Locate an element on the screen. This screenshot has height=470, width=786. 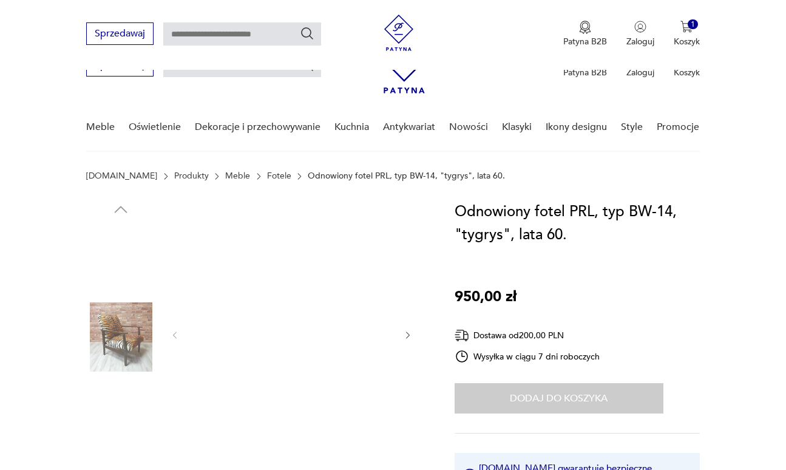
a: Oświetlenie is located at coordinates (155, 127).